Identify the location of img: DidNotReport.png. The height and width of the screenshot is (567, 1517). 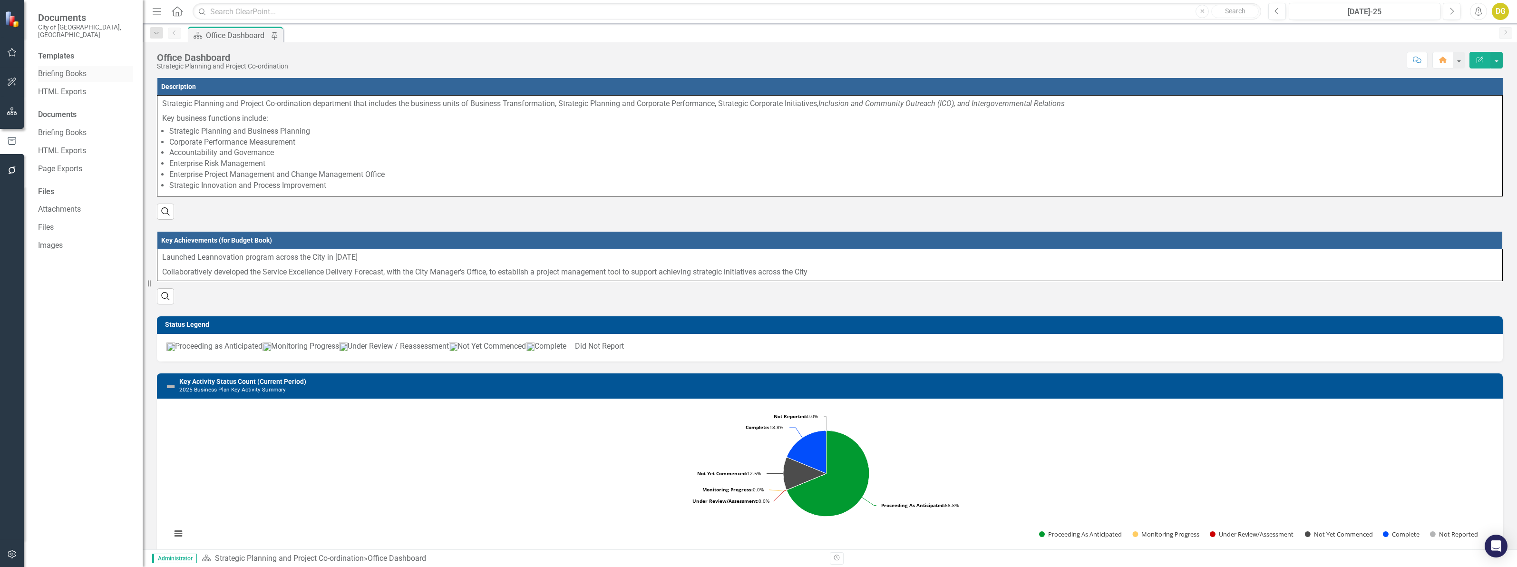
(571, 347).